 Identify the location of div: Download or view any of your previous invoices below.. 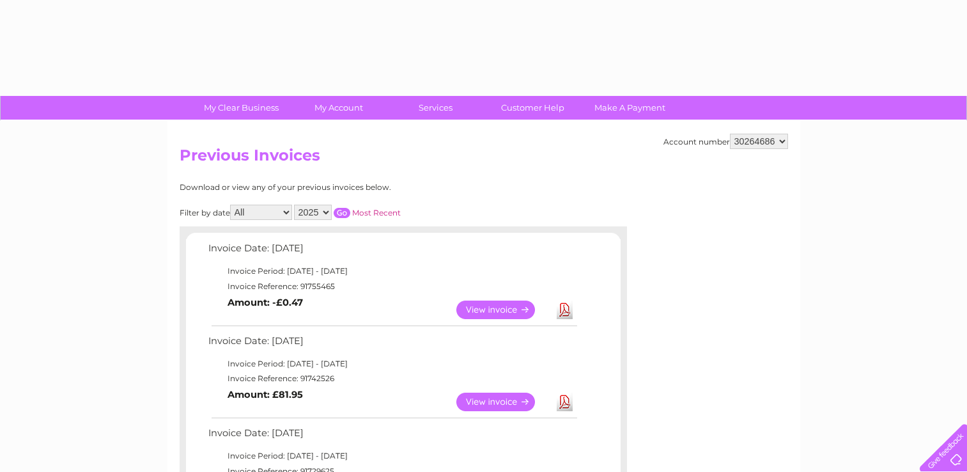
(347, 187).